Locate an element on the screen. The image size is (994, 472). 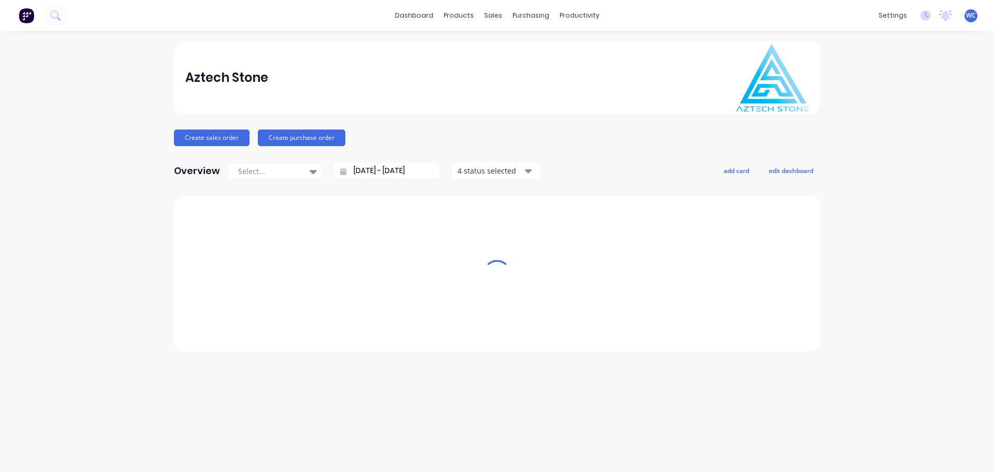
div: productivity is located at coordinates (579, 16).